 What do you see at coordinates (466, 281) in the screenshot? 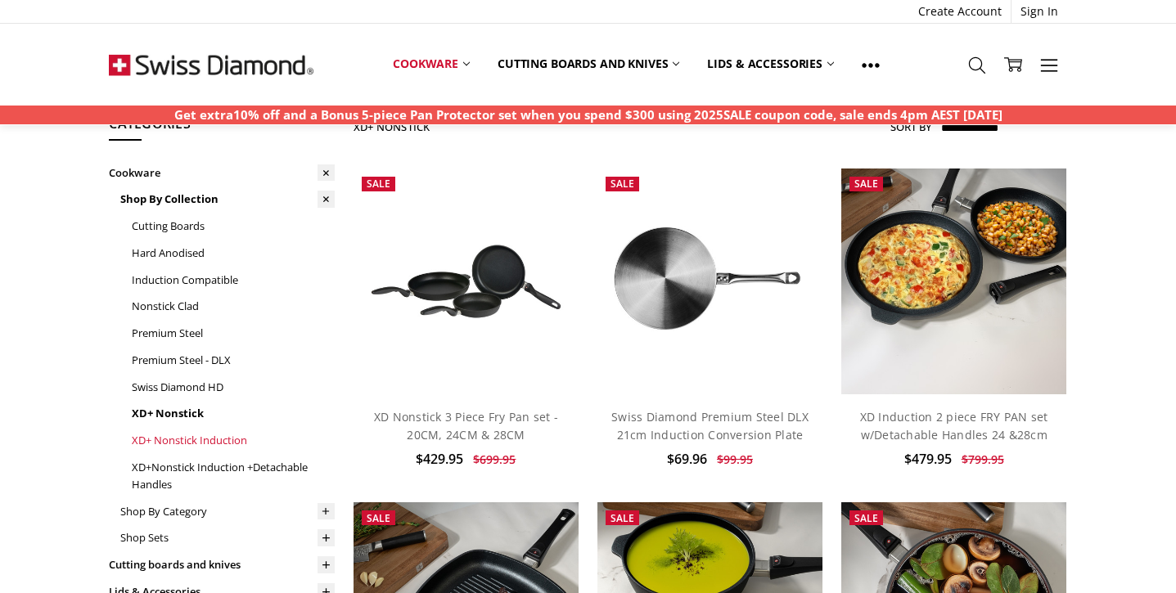
I see `img: XD Nonstick 3 Piece Fry Pan set - 20CM, 24CM & 28CM` at bounding box center [466, 281].